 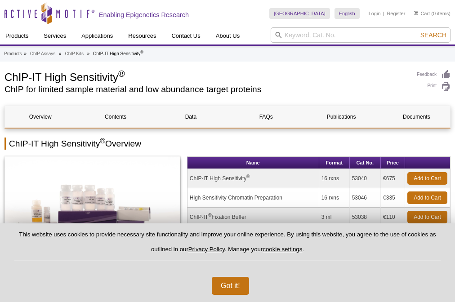 What do you see at coordinates (365, 178) in the screenshot?
I see `td: 53040` at bounding box center [365, 178].